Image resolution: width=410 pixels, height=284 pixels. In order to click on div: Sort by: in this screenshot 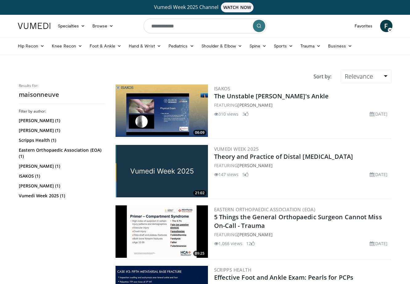, I will do `click(322, 76)`.